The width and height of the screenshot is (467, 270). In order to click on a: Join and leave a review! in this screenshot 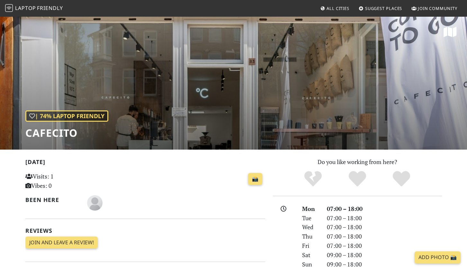, I will do `click(61, 243)`.